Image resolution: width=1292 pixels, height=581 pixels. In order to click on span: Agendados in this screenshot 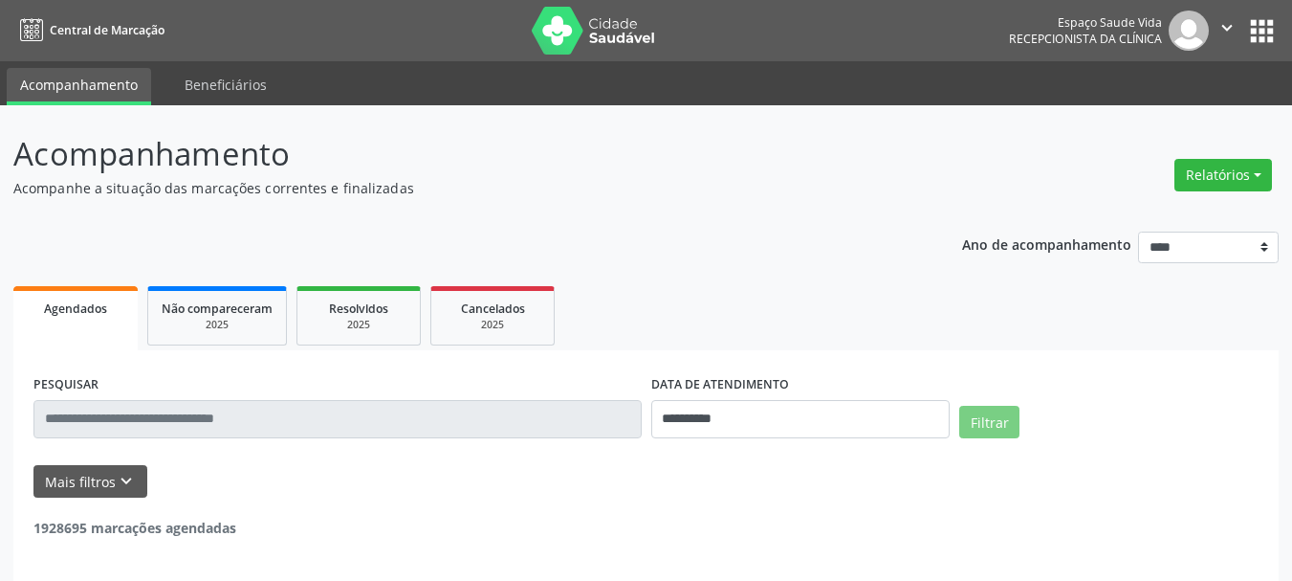, I will do `click(76, 308)`.